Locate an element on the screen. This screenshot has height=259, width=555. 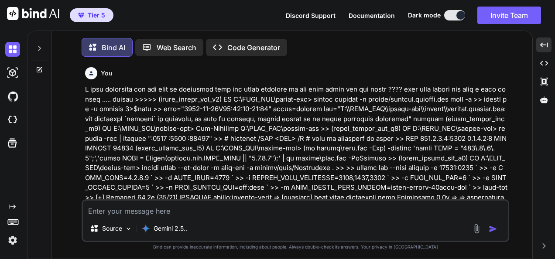
img: cloudideIcon is located at coordinates (13, 120).